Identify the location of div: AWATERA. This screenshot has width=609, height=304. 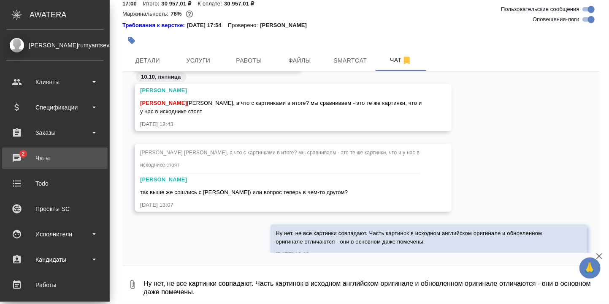
(70, 15).